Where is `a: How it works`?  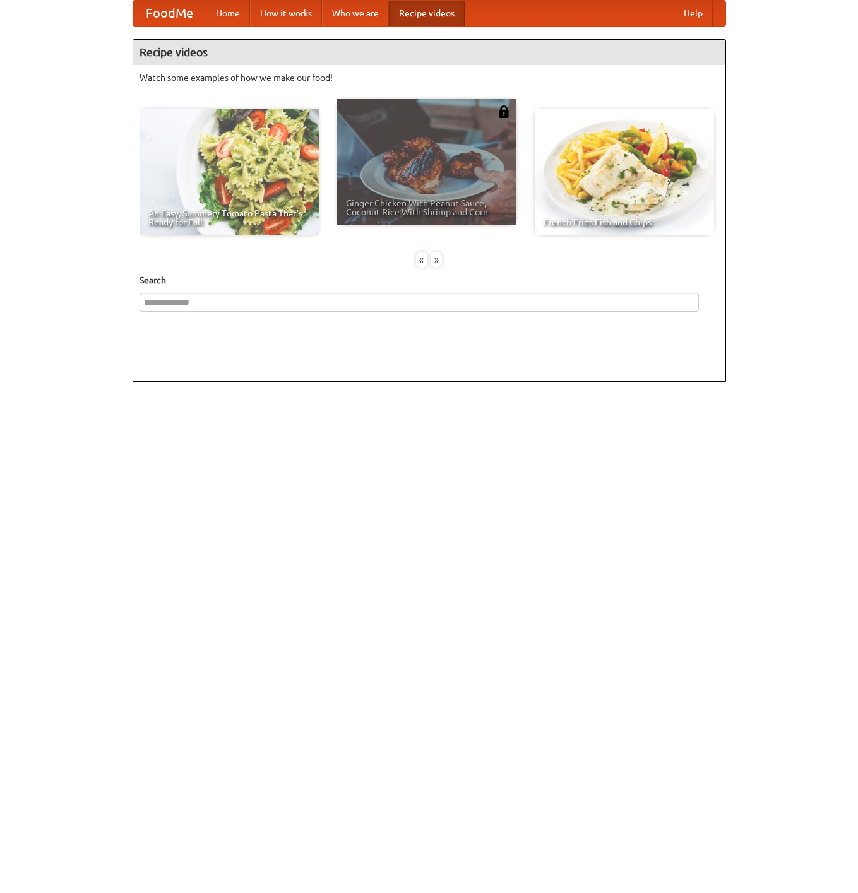 a: How it works is located at coordinates (286, 13).